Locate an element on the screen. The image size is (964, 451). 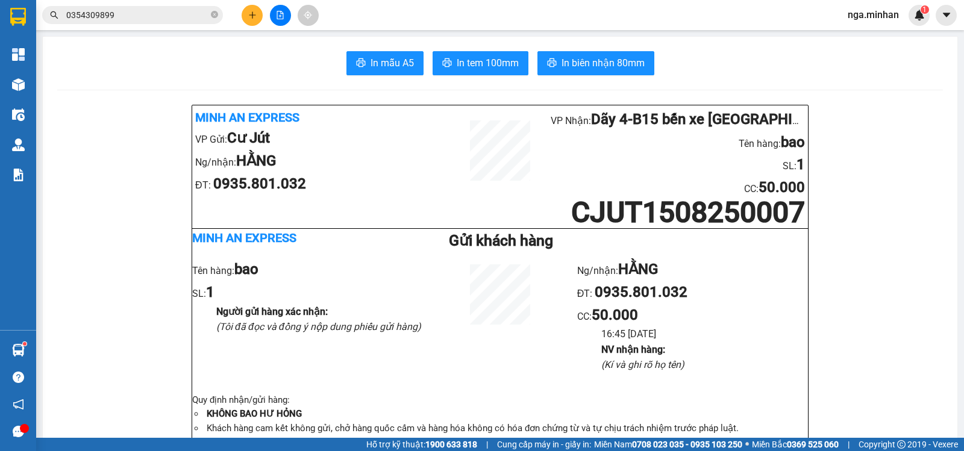
b: Người gửi hàng xác nhận : is located at coordinates (272, 312).